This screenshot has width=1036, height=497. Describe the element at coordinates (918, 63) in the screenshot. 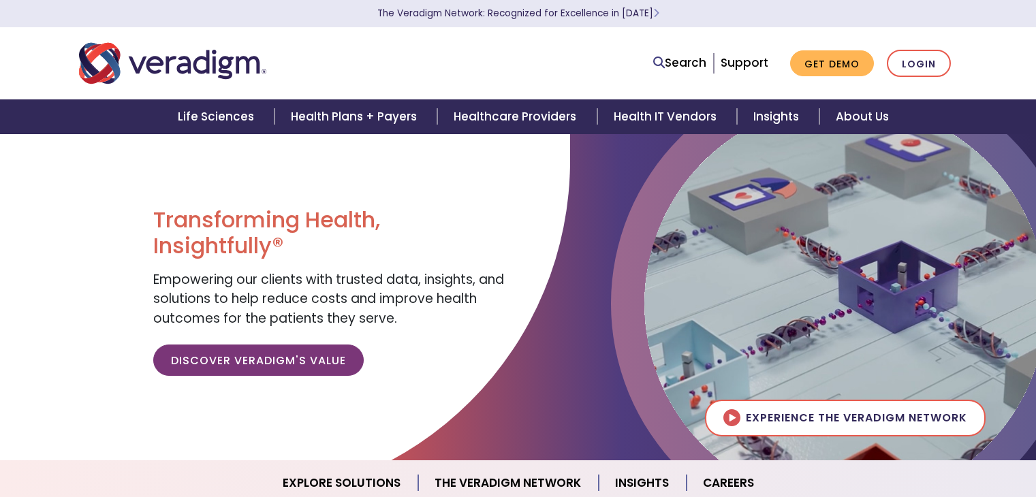

I see `a: Login` at that location.